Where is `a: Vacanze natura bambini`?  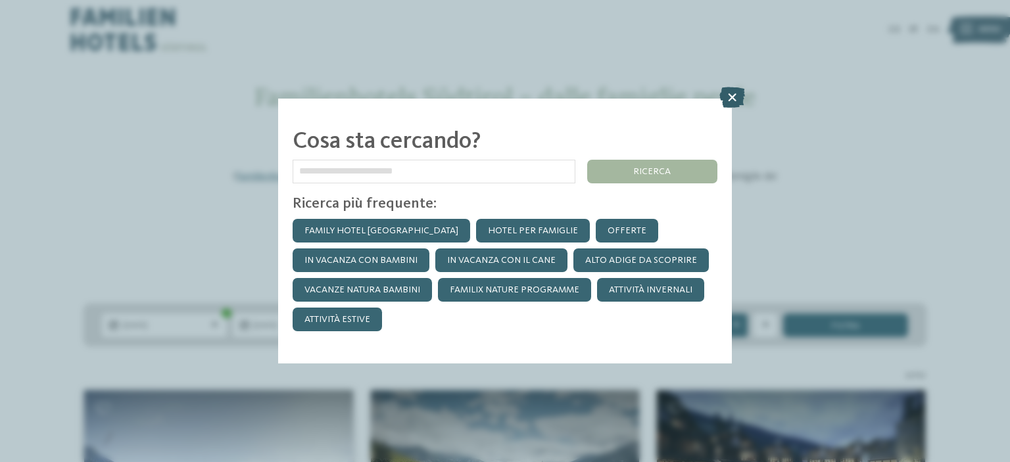
a: Vacanze natura bambini is located at coordinates (362, 290).